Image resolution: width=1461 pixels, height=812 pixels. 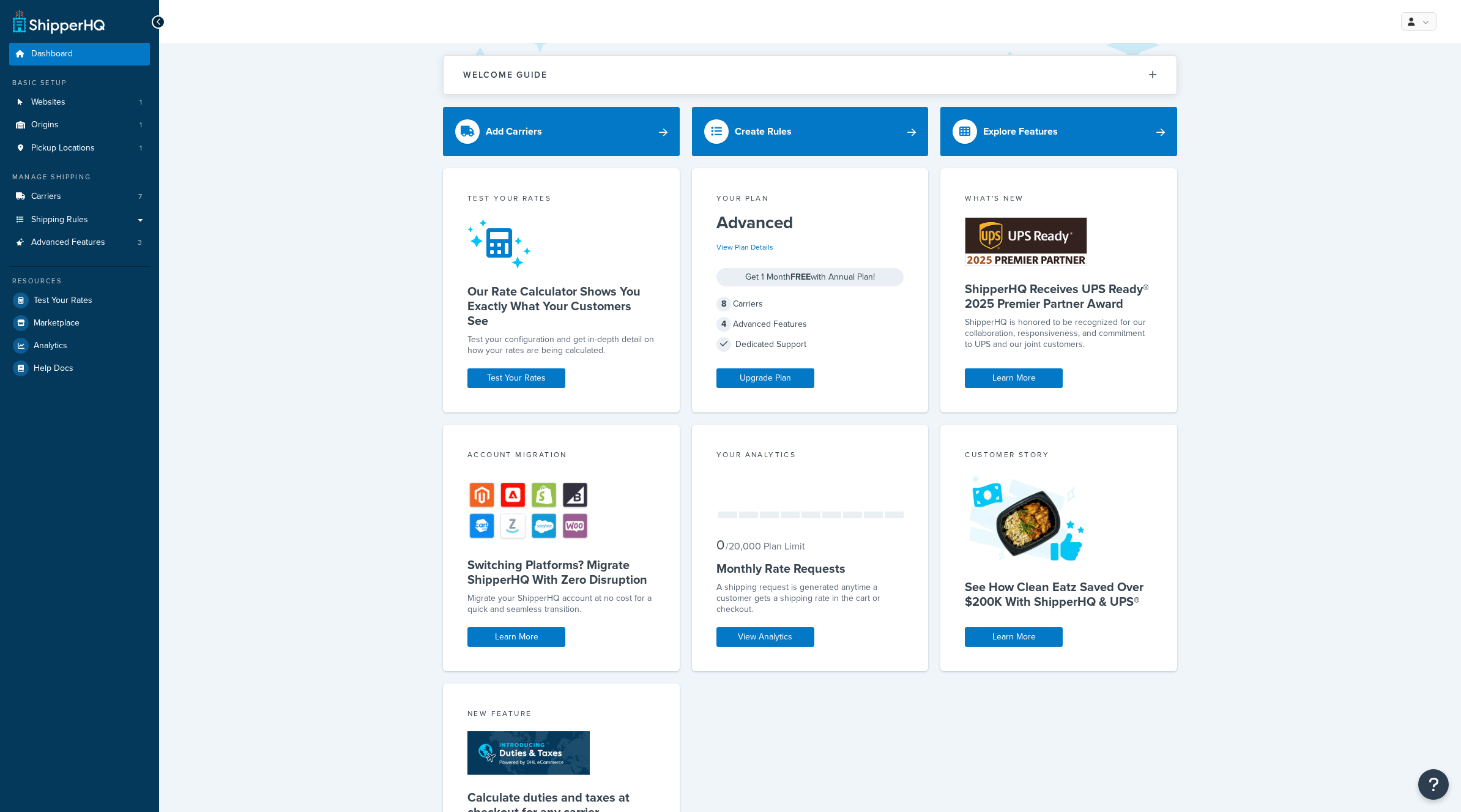 I want to click on h5: ShipperHQ Receives UPS Ready® 2025 Premier Partner Award, so click(x=1059, y=296).